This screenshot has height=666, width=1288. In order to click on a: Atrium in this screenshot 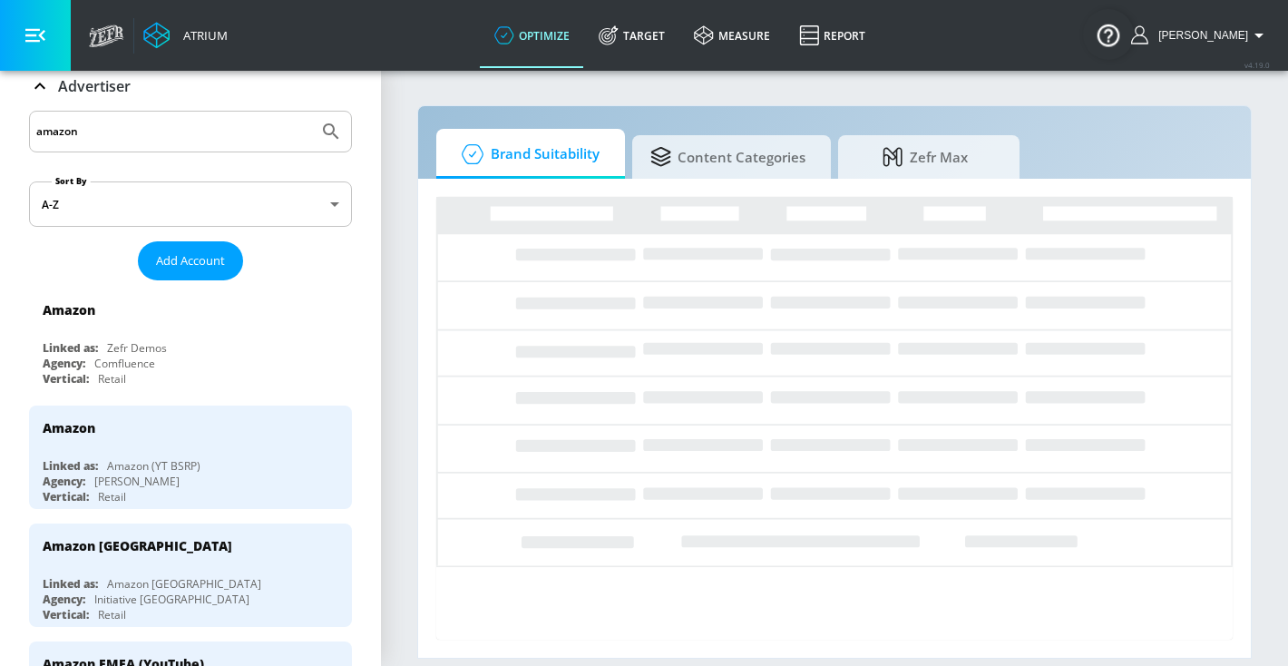, I will do `click(185, 35)`.